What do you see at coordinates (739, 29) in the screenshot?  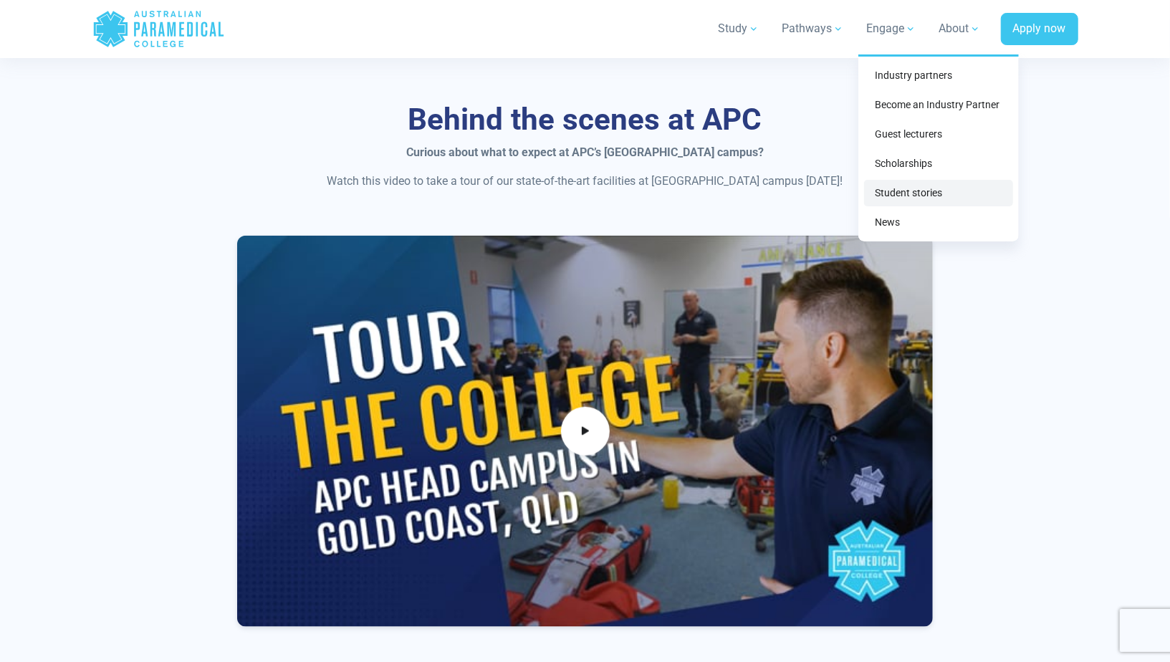 I see `a: Study` at bounding box center [739, 29].